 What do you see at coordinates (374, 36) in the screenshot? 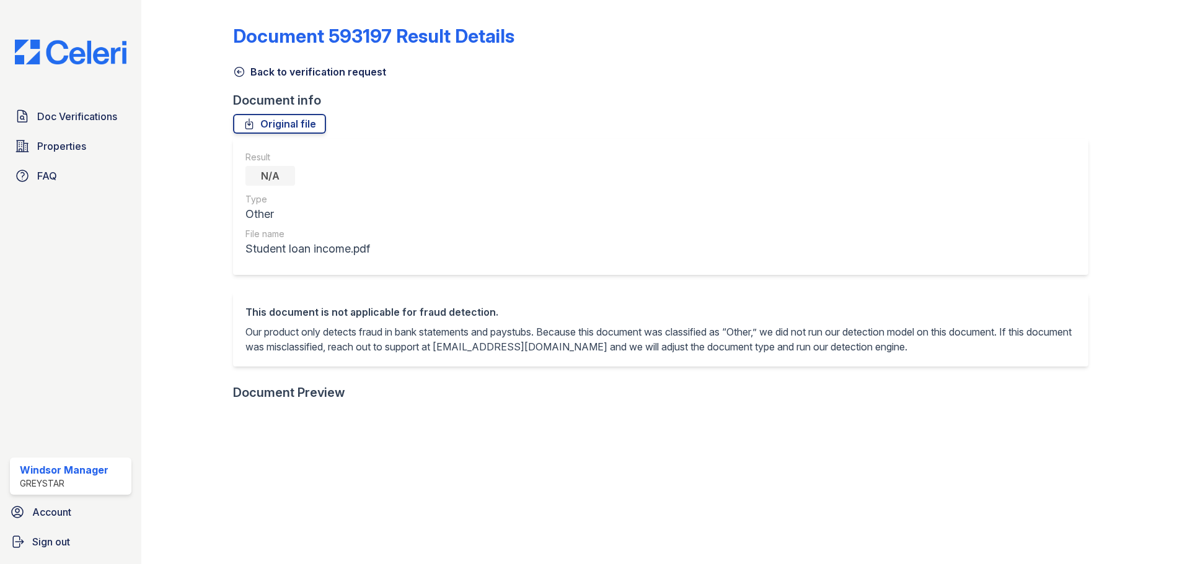
I see `a: Document 593197 Result Details` at bounding box center [374, 36].